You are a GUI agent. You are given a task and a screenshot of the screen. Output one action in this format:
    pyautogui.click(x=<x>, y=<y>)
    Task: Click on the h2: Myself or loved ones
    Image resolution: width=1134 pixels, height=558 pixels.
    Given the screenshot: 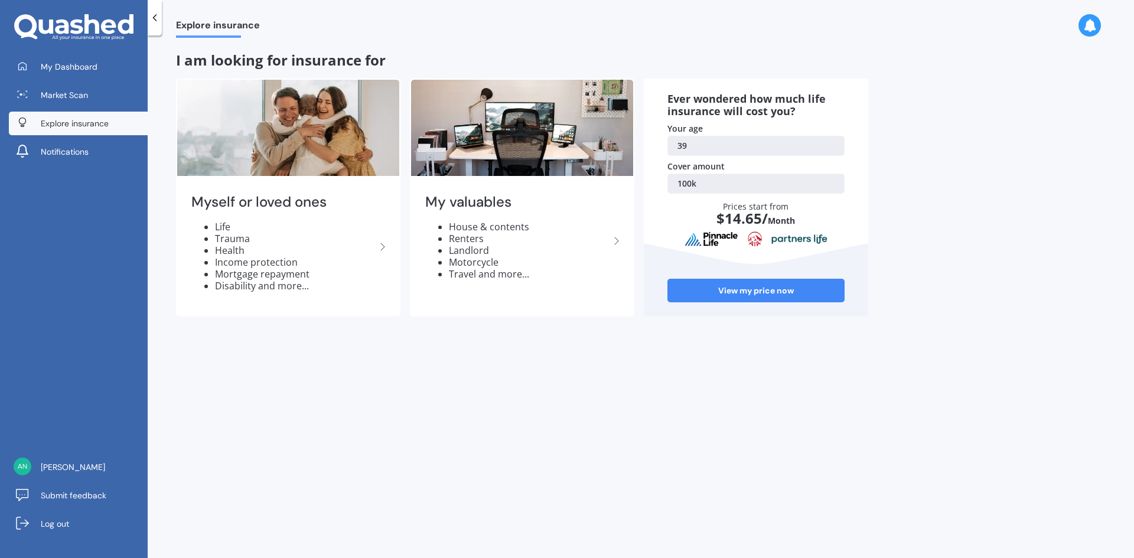 What is the action you would take?
    pyautogui.click(x=284, y=202)
    